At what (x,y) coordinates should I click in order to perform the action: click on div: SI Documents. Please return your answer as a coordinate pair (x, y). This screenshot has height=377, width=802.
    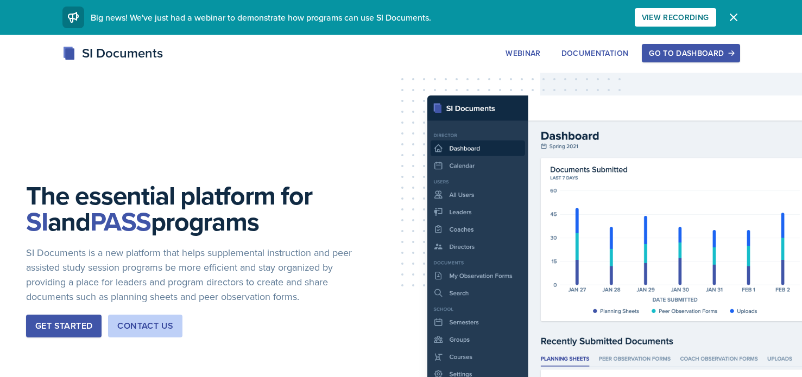
    Looking at the image, I should click on (112, 53).